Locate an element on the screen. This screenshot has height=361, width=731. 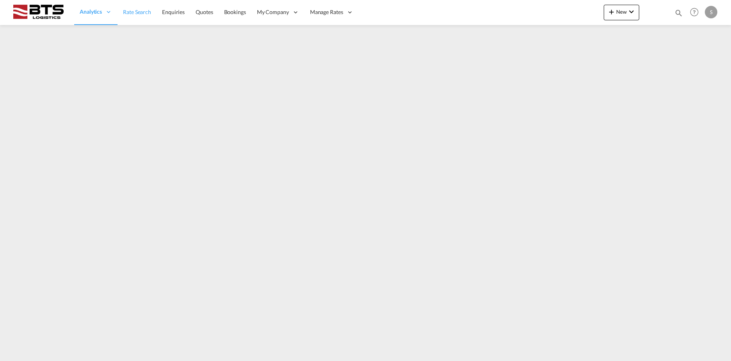
span: Manage Rates is located at coordinates (326, 12).